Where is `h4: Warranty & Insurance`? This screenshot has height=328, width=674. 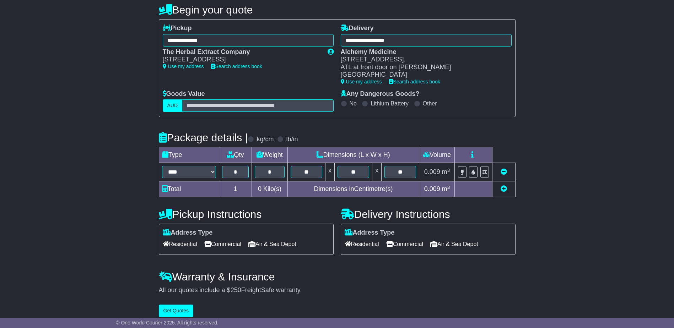
h4: Warranty & Insurance is located at coordinates (337, 277).